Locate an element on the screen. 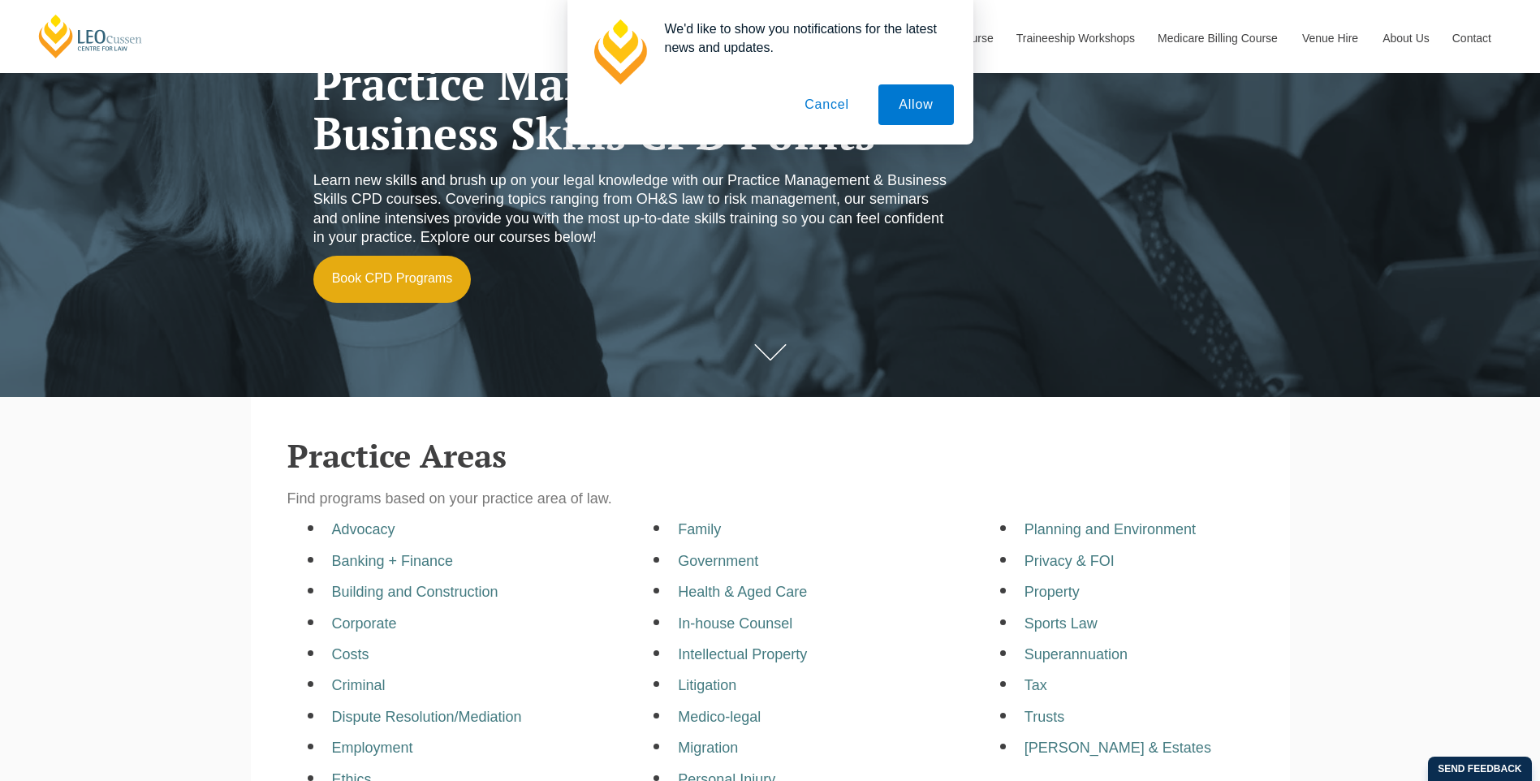 The width and height of the screenshot is (1540, 781). a: In-house Counsel is located at coordinates (735, 623).